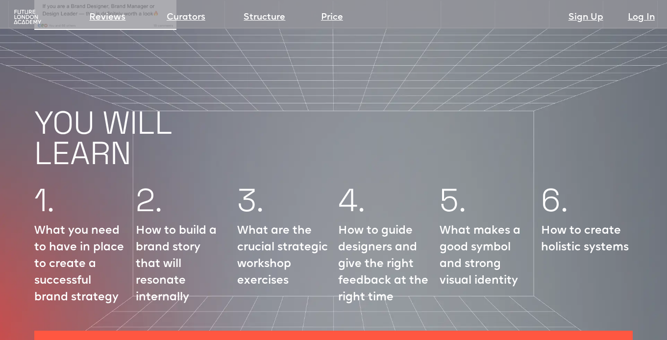  What do you see at coordinates (641, 18) in the screenshot?
I see `a: Log In` at bounding box center [641, 18].